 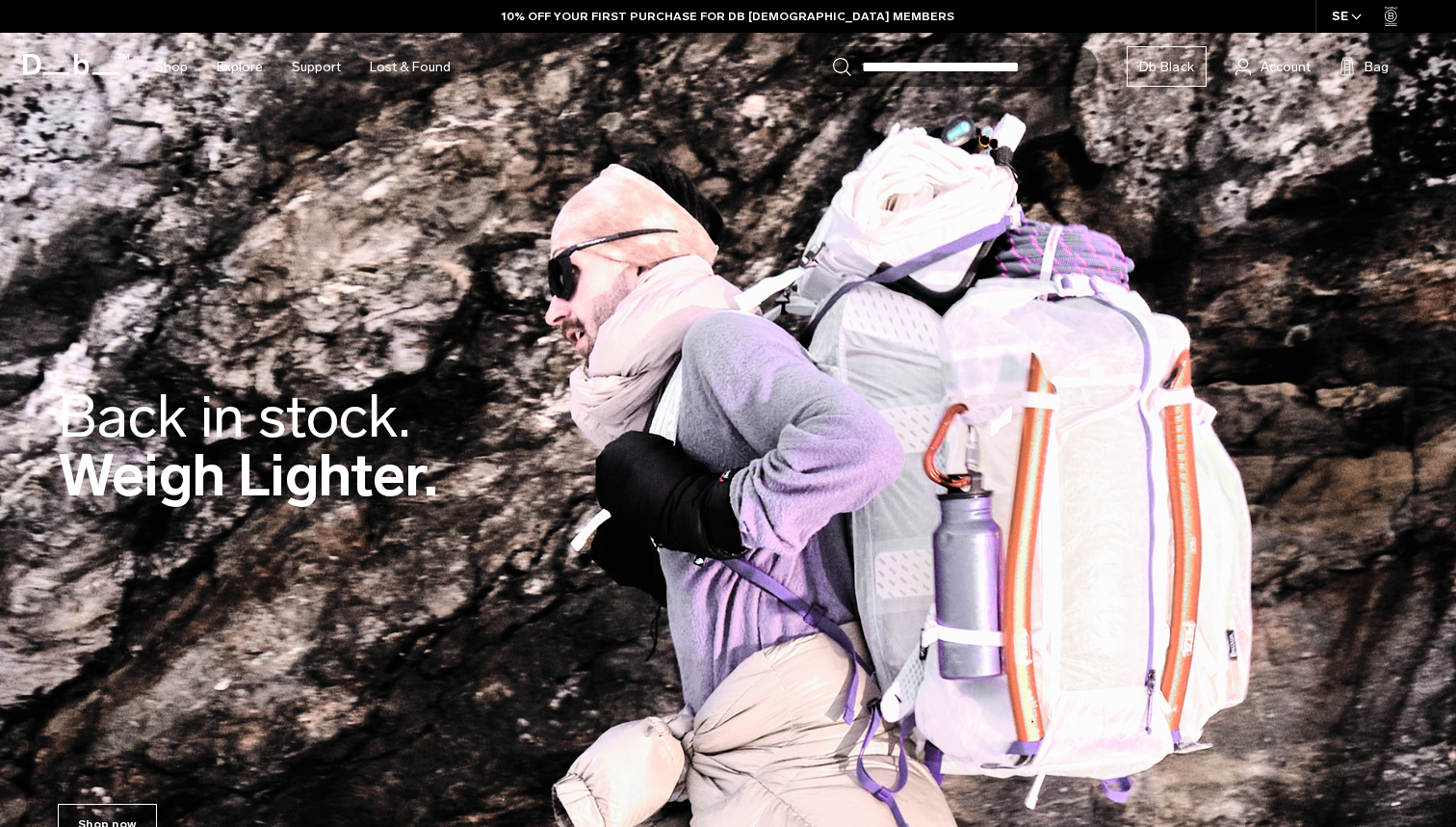 I want to click on a: Db Black, so click(x=1166, y=67).